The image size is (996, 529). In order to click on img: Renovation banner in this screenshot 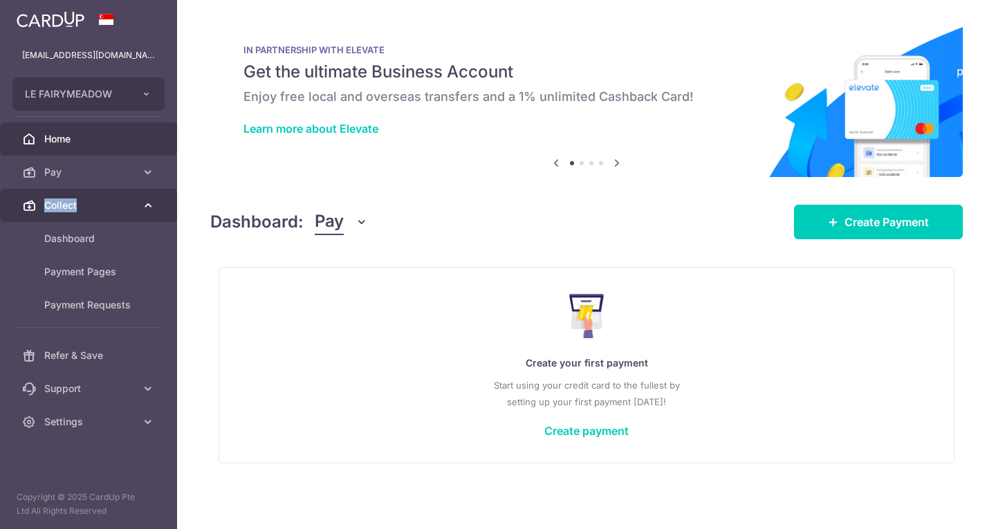, I will do `click(586, 100)`.